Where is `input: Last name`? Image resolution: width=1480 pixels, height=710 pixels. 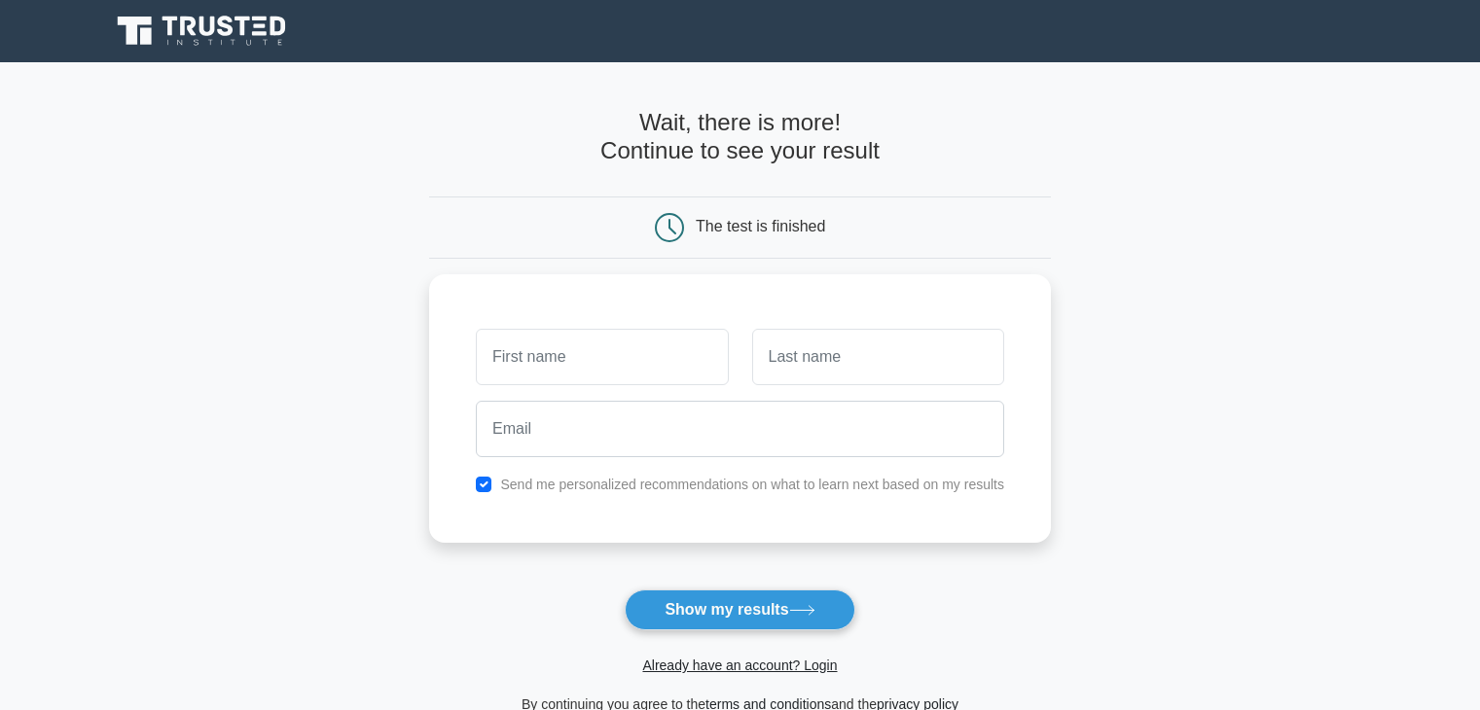
input: Last name is located at coordinates (878, 357).